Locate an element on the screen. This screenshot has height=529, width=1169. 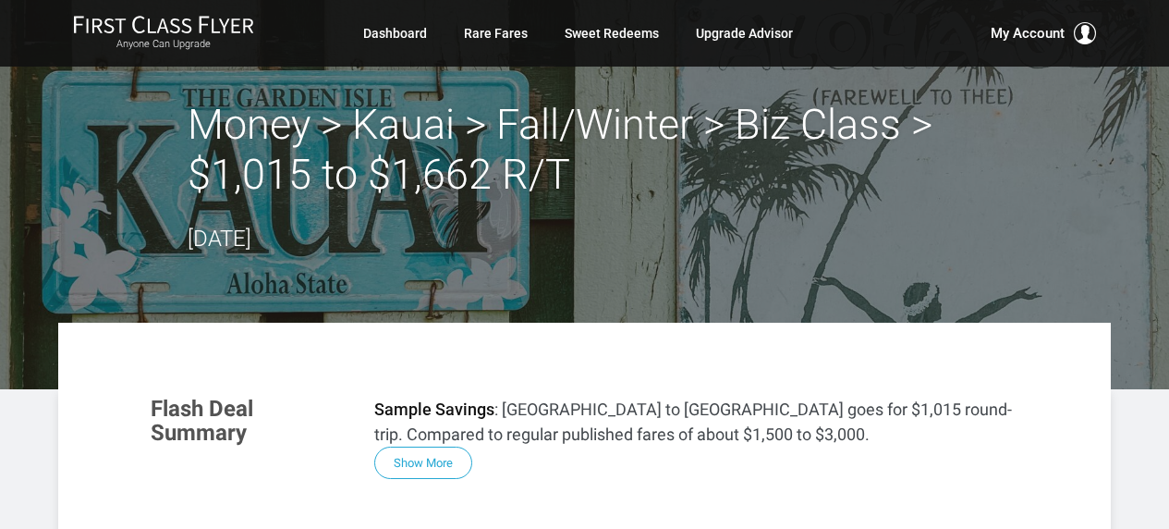
img: First Class Flyer is located at coordinates (164, 24).